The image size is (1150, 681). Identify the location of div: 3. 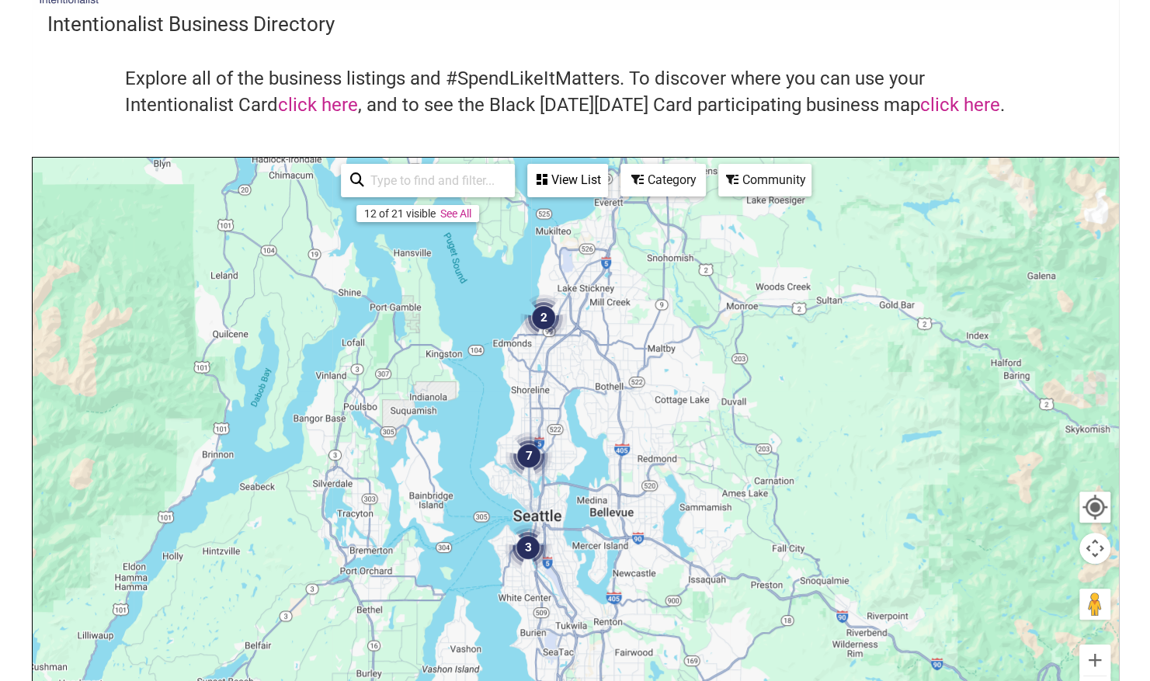
(528, 547).